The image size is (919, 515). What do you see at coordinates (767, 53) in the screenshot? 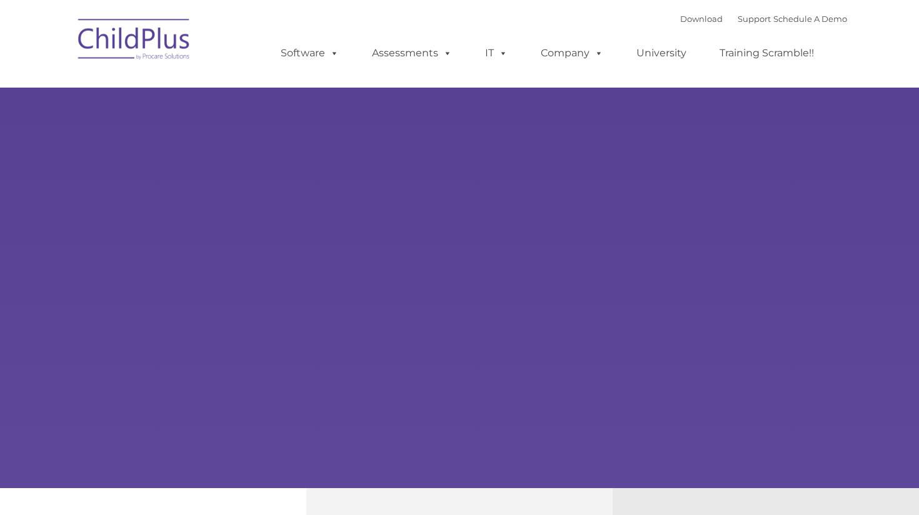
I see `a: Training Scramble!!` at bounding box center [767, 53].